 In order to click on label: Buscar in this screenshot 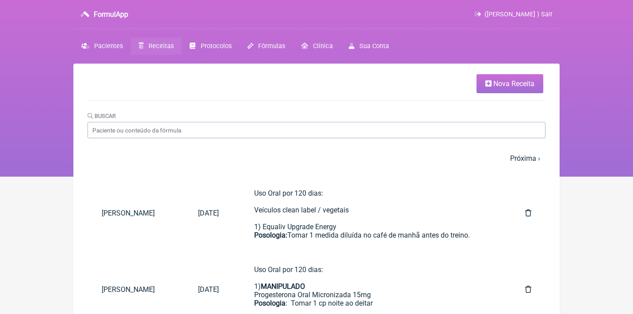, I will do `click(102, 116)`.